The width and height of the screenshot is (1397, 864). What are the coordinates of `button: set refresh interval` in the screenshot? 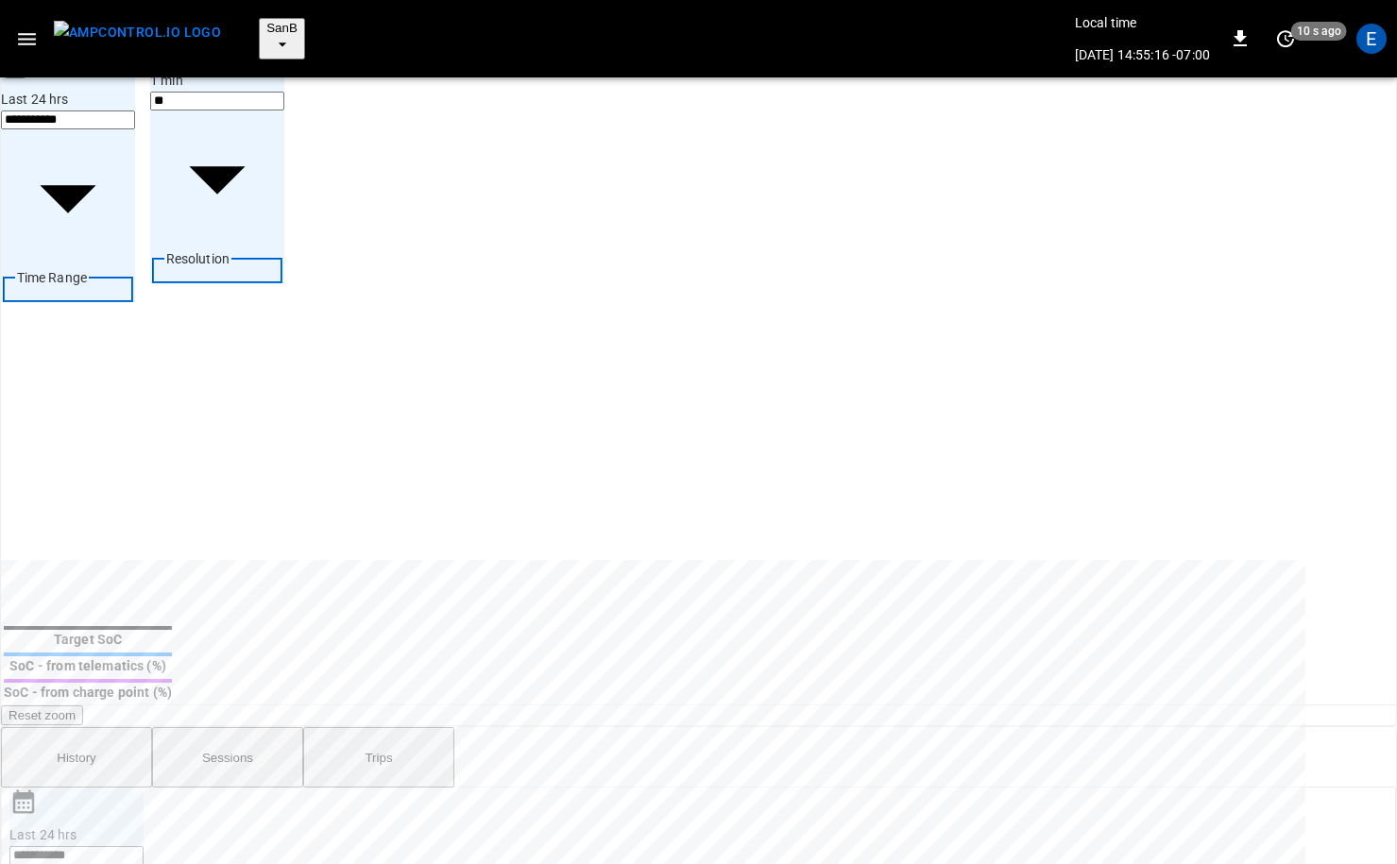 It's located at (1285, 39).